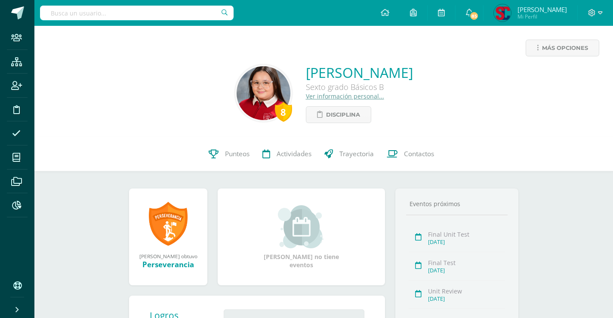 This screenshot has height=318, width=613. What do you see at coordinates (563, 48) in the screenshot?
I see `a: Más opciones` at bounding box center [563, 48].